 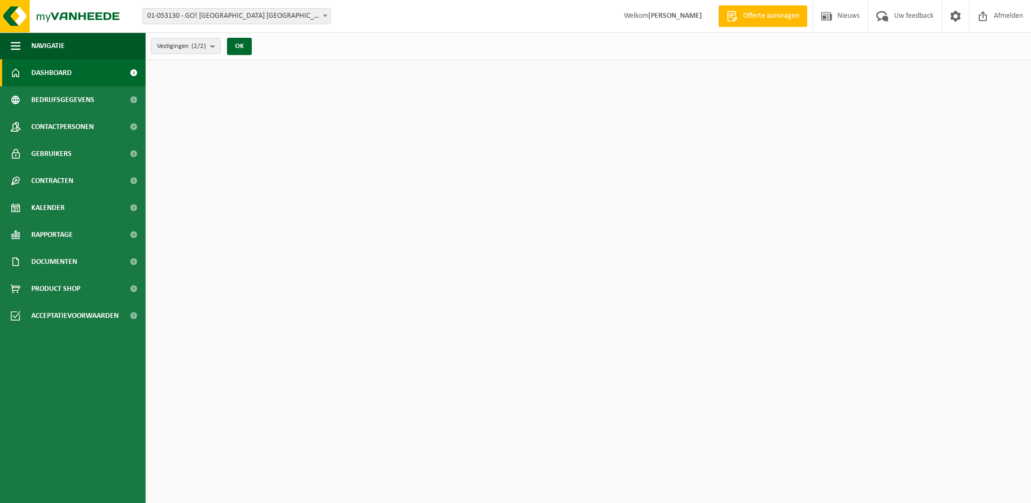 What do you see at coordinates (763, 16) in the screenshot?
I see `a: Offerte aanvragen` at bounding box center [763, 16].